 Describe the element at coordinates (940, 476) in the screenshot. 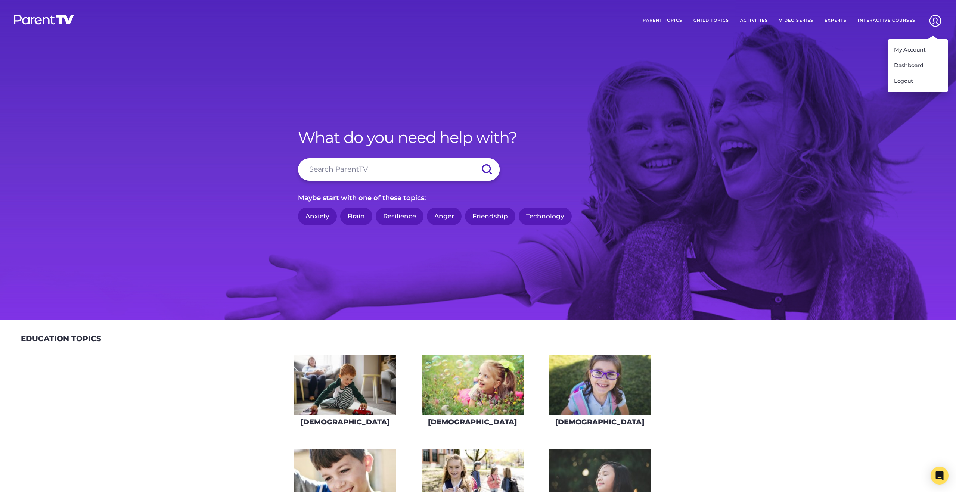

I see `div: Open Intercom Messenger` at that location.